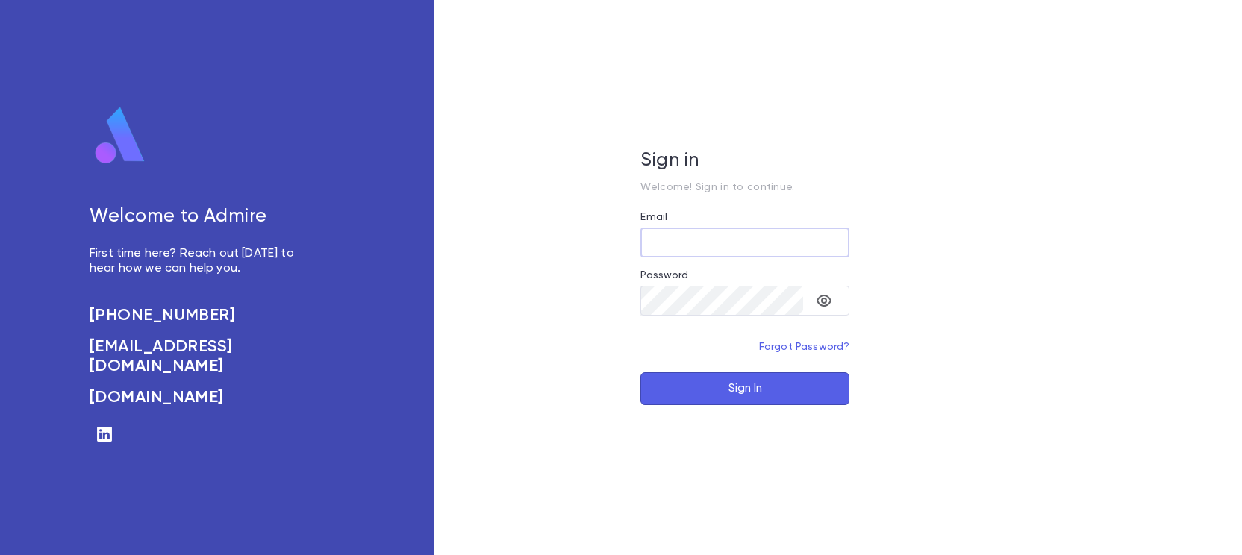  I want to click on label: Password, so click(664, 275).